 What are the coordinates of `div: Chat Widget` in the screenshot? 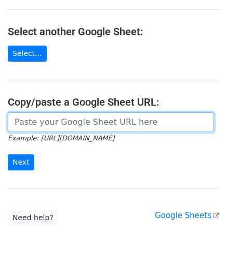 It's located at (201, 249).